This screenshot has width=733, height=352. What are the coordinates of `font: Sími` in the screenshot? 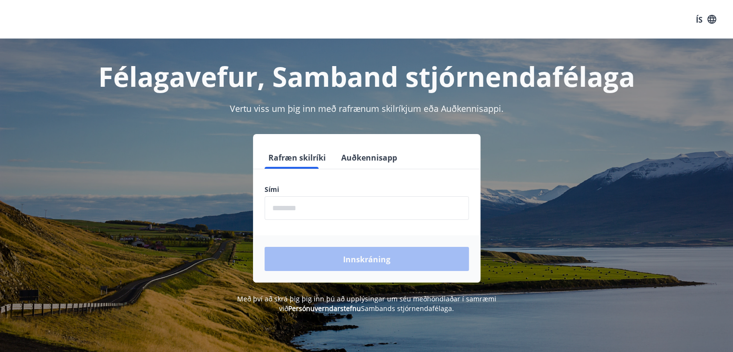 It's located at (272, 189).